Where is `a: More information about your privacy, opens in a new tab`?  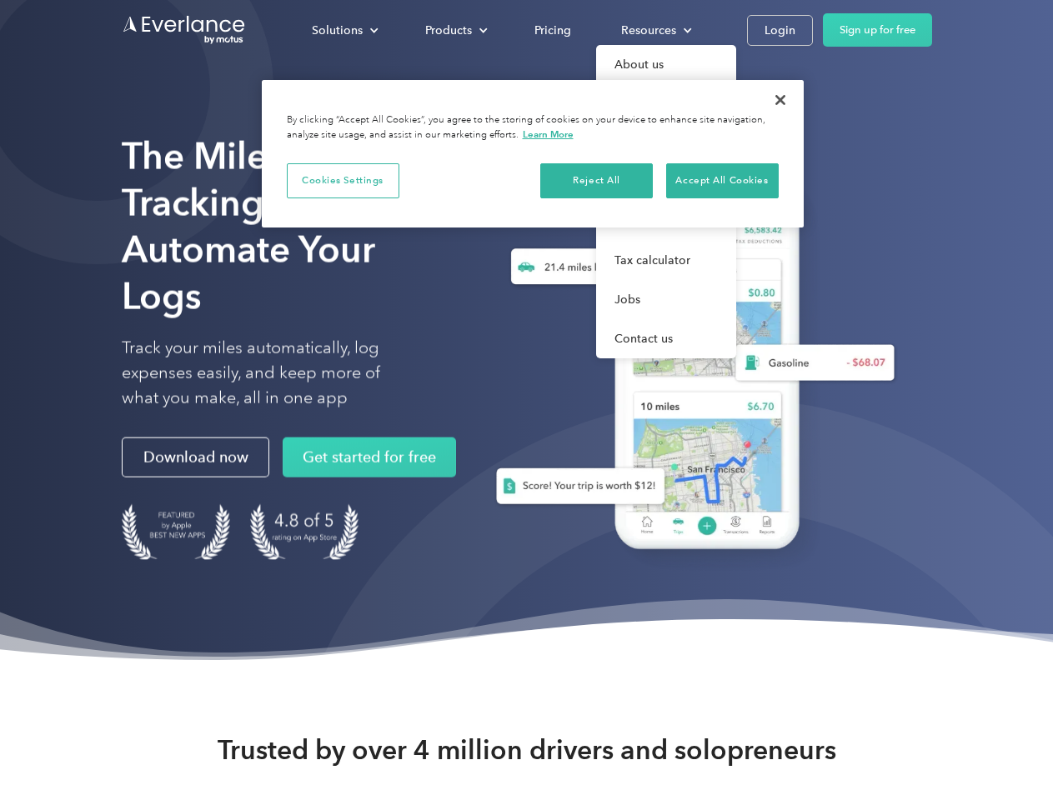 a: More information about your privacy, opens in a new tab is located at coordinates (548, 134).